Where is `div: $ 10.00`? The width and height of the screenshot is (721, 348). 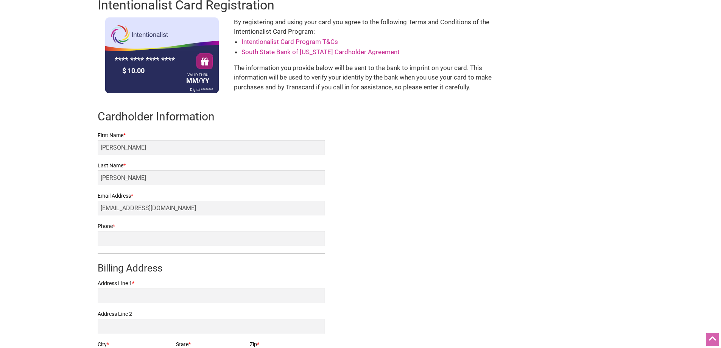
div: $ 10.00 is located at coordinates (152, 70).